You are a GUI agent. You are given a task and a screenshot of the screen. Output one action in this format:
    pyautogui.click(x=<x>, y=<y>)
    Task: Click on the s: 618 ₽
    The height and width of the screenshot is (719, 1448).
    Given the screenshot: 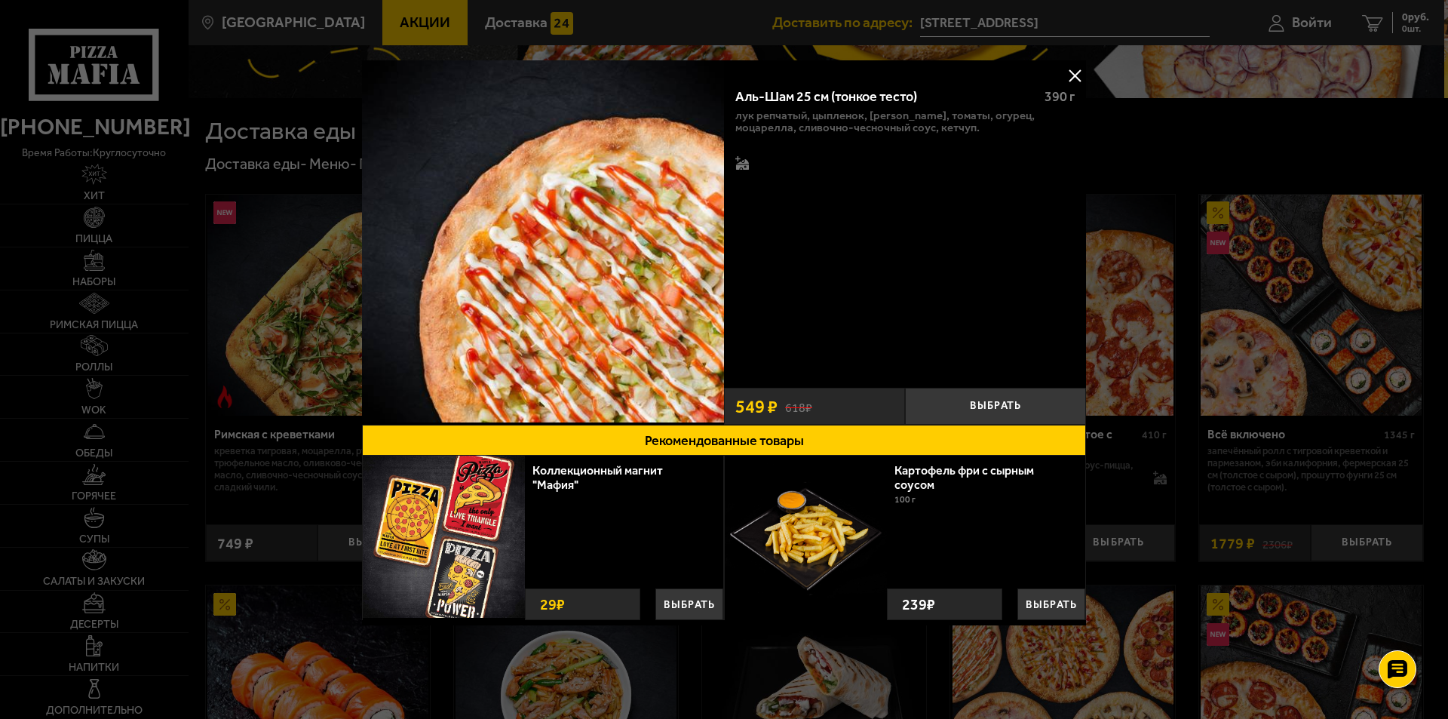 What is the action you would take?
    pyautogui.click(x=799, y=406)
    